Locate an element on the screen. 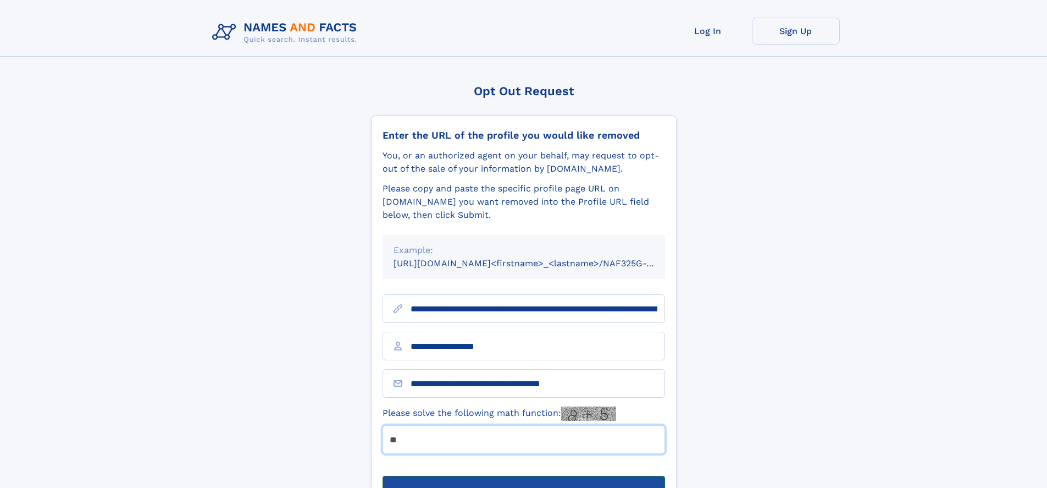  img: Logo Names and Facts is located at coordinates (287, 32).